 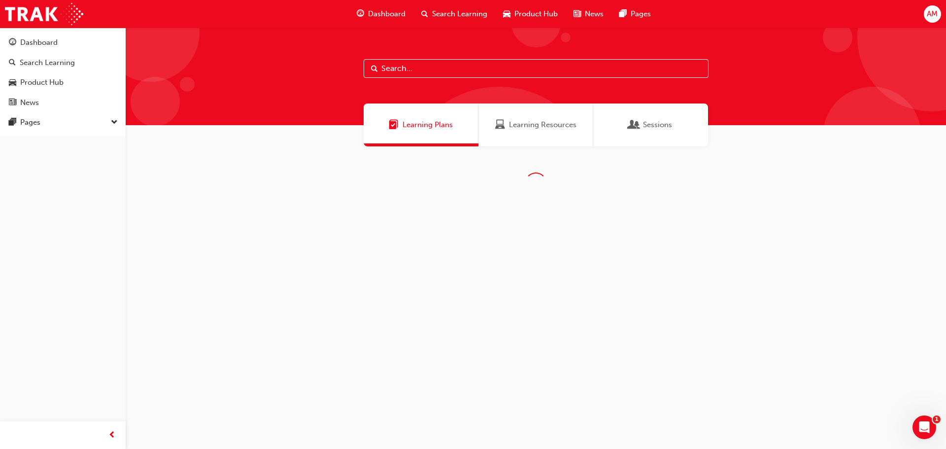 What do you see at coordinates (44, 14) in the screenshot?
I see `a: Trak` at bounding box center [44, 14].